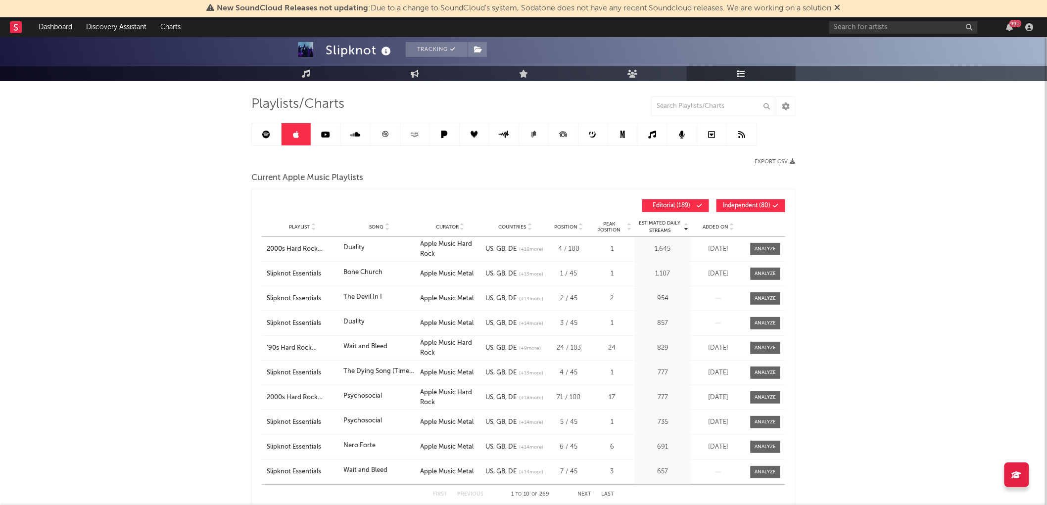 Image resolution: width=1047 pixels, height=505 pixels. I want to click on span: Editorial ( 189 ), so click(671, 206).